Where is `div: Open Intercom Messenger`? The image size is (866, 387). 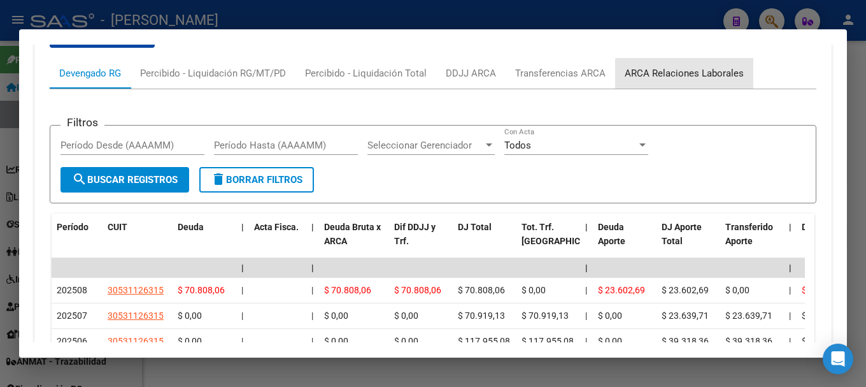 div: Open Intercom Messenger is located at coordinates (838, 359).